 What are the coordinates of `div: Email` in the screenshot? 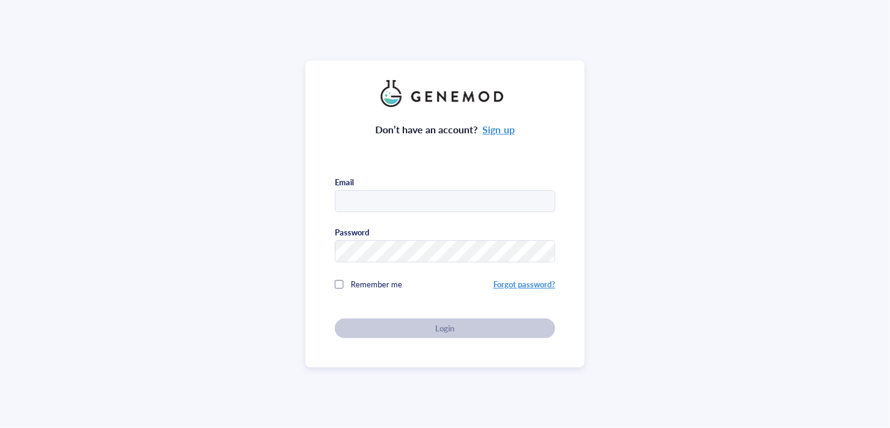 It's located at (344, 182).